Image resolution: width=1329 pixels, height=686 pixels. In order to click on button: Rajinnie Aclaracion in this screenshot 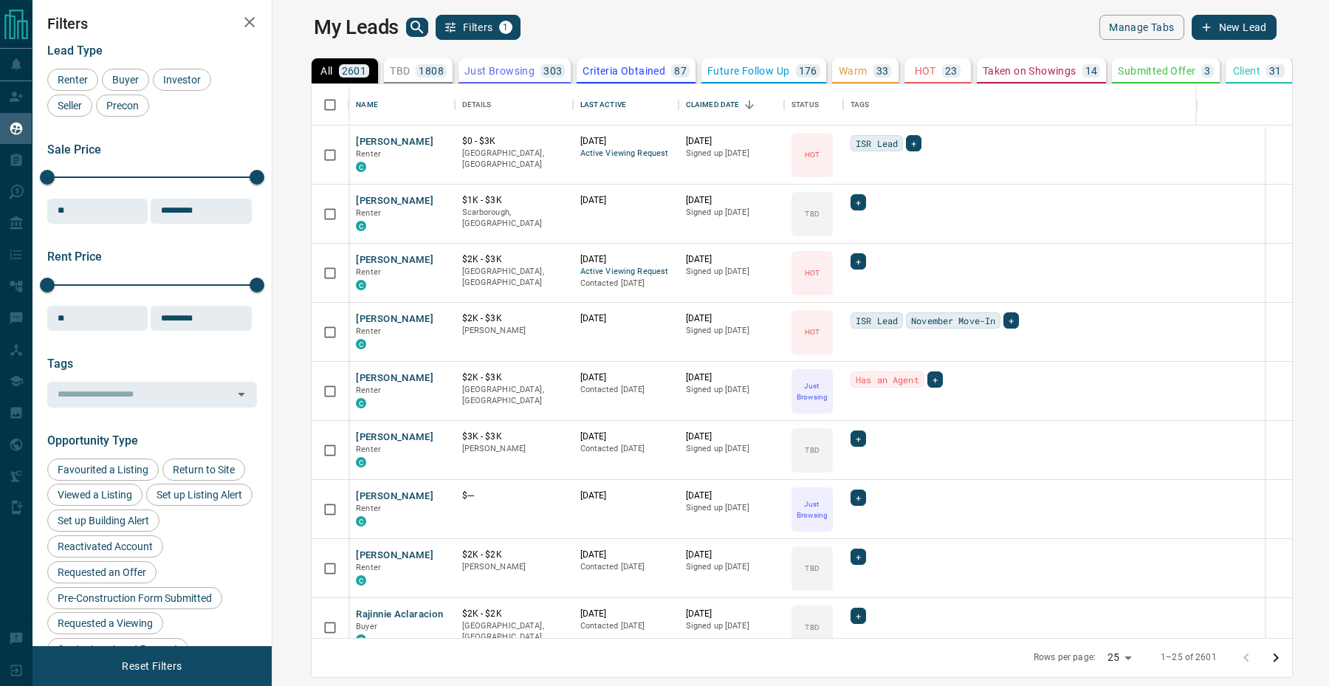, I will do `click(399, 614)`.